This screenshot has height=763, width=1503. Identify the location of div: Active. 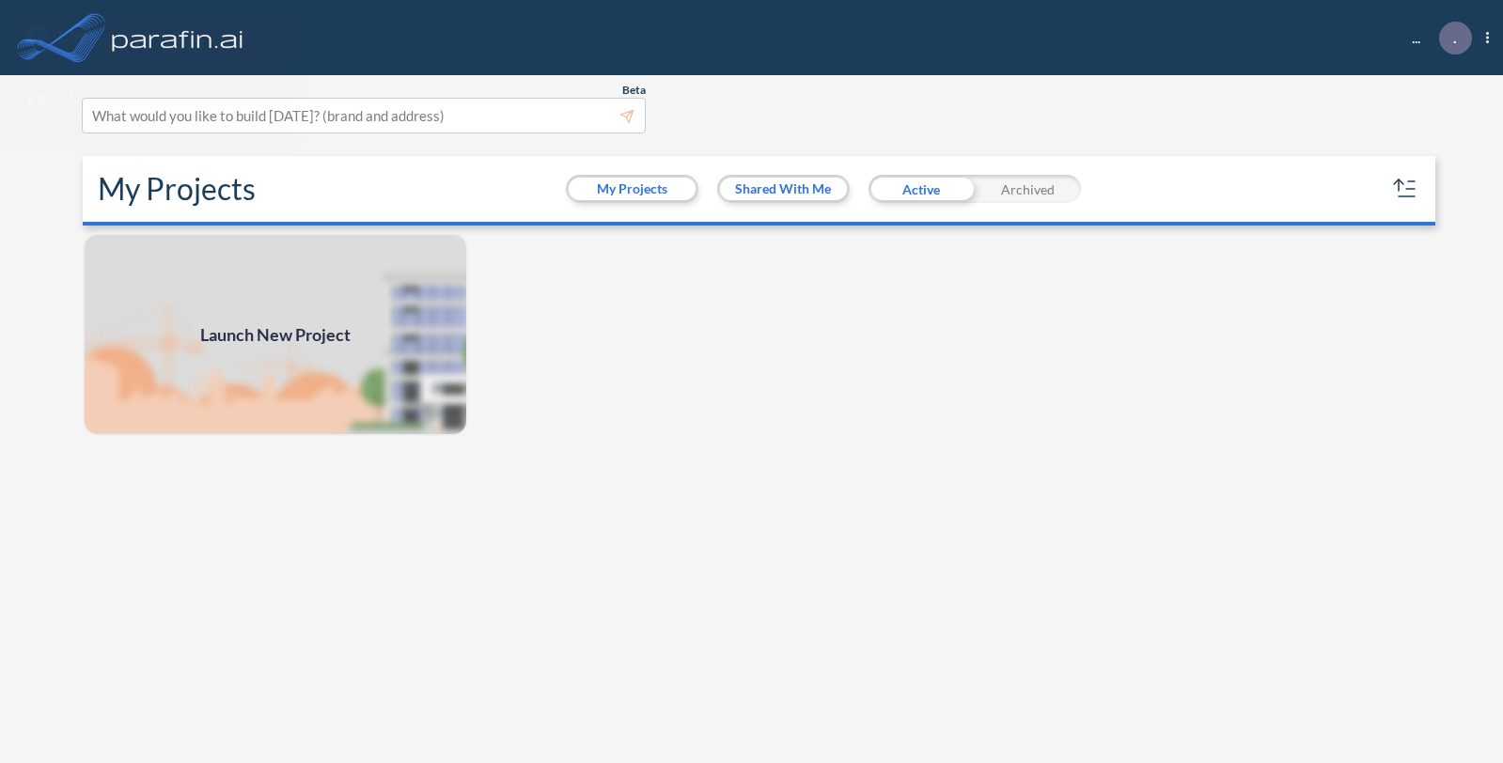
(921, 189).